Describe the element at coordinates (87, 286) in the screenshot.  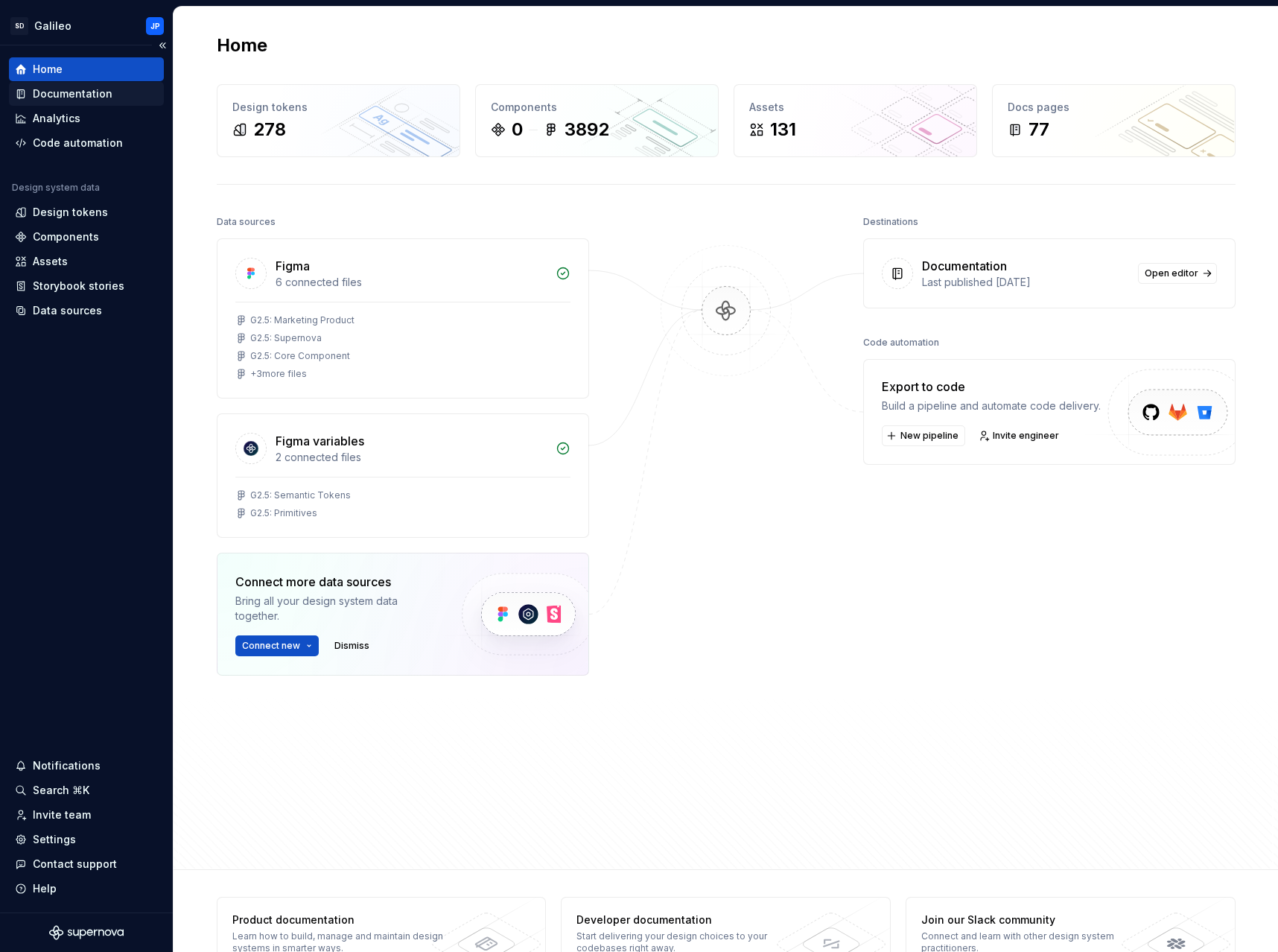
I see `a: Storybook stories` at that location.